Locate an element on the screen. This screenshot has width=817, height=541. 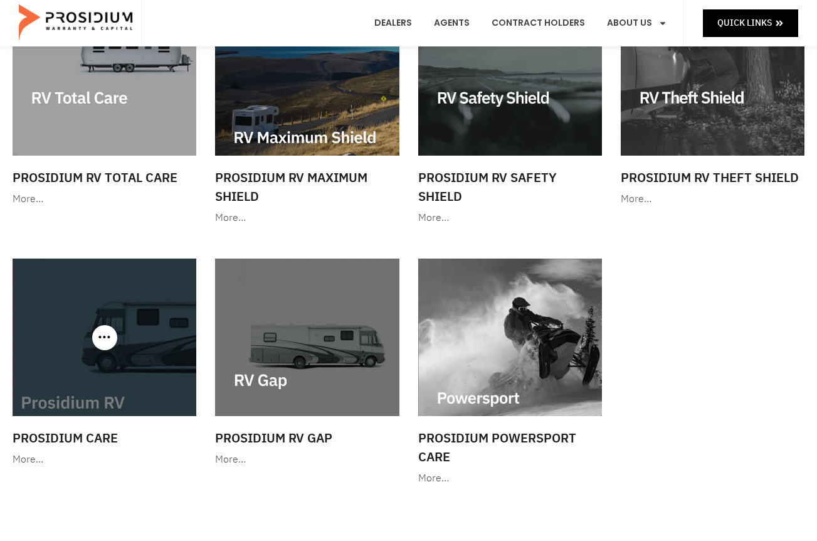
a: Prosidium RV Gap More… is located at coordinates (307, 363).